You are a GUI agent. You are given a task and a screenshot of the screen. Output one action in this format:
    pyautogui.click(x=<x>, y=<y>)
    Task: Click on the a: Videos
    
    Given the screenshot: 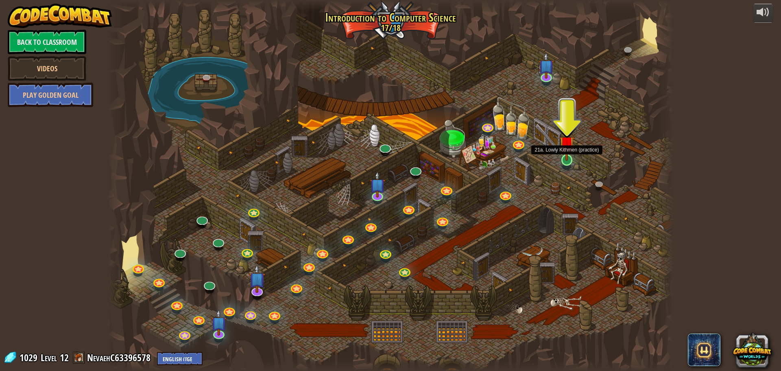 What is the action you would take?
    pyautogui.click(x=47, y=68)
    